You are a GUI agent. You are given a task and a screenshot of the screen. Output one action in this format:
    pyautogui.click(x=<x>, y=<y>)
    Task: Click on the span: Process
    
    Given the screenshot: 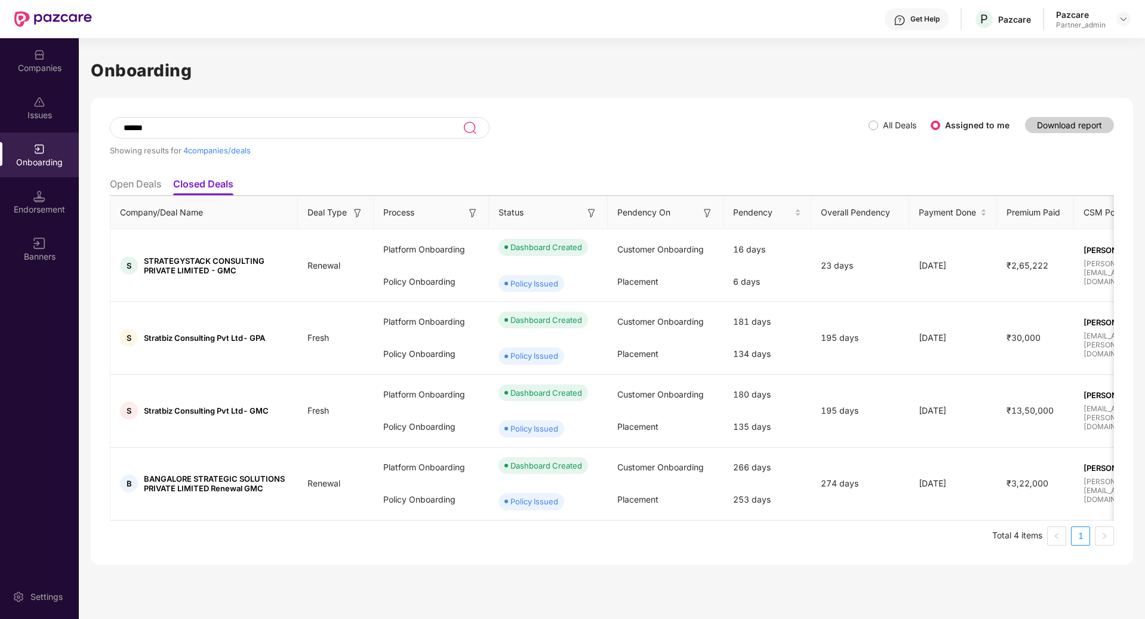 What is the action you would take?
    pyautogui.click(x=399, y=213)
    